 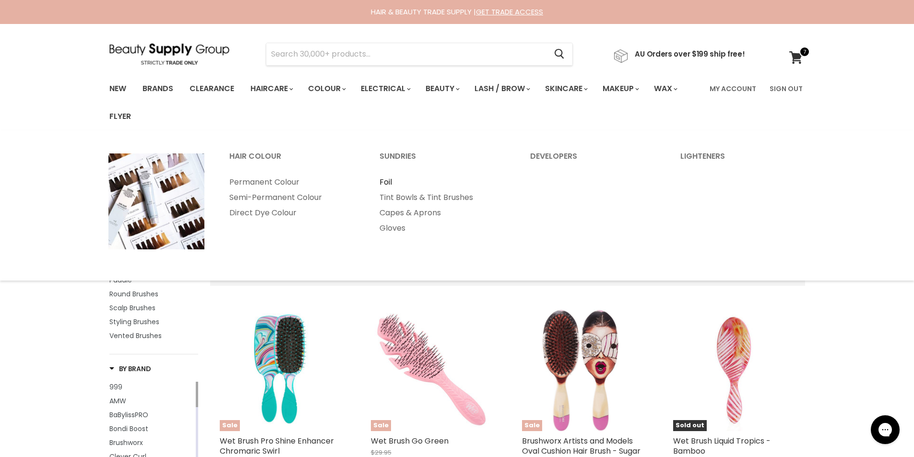 I want to click on a: Wet Brush Liquid Tropics - Bamboo, so click(x=722, y=446).